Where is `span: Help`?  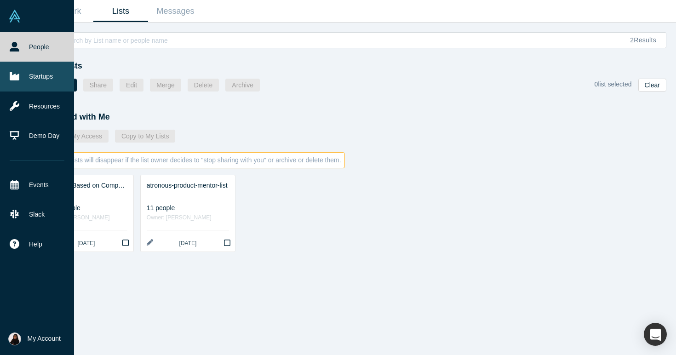 span: Help is located at coordinates (35, 244).